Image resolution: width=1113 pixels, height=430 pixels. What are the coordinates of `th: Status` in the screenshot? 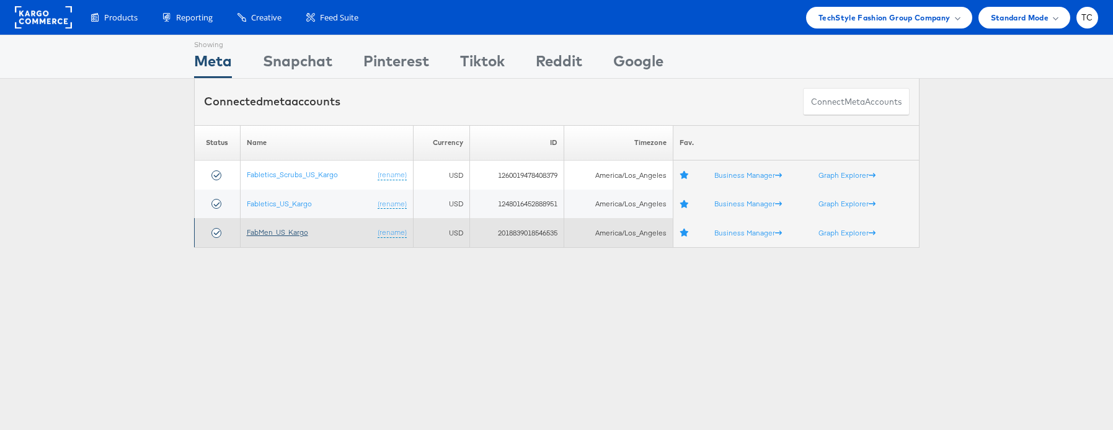 It's located at (217, 143).